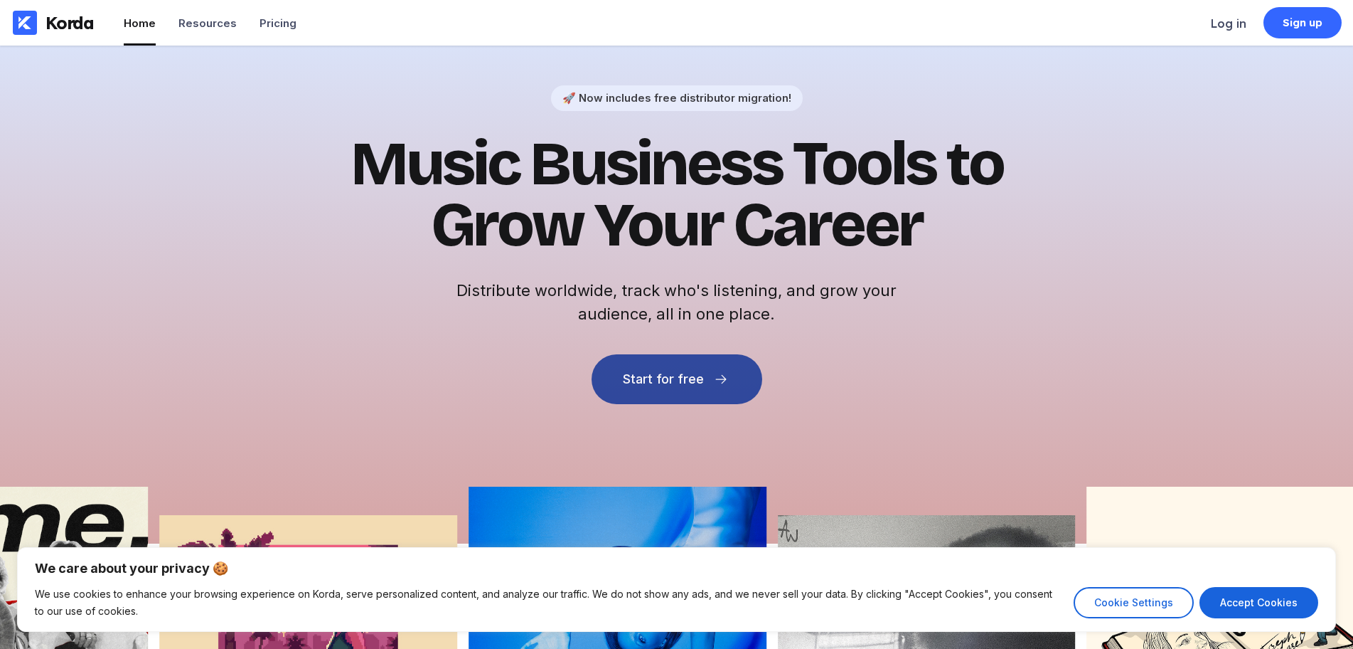 The height and width of the screenshot is (649, 1353). What do you see at coordinates (1229, 23) in the screenshot?
I see `div: Log in` at bounding box center [1229, 23].